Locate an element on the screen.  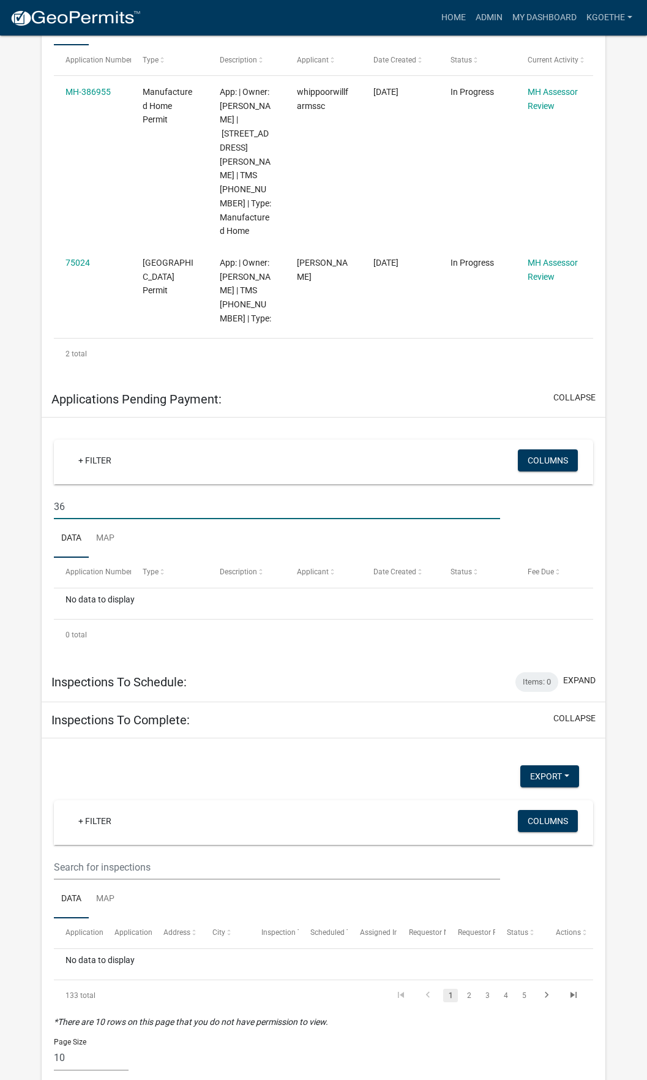
a: 4 is located at coordinates (506, 995).